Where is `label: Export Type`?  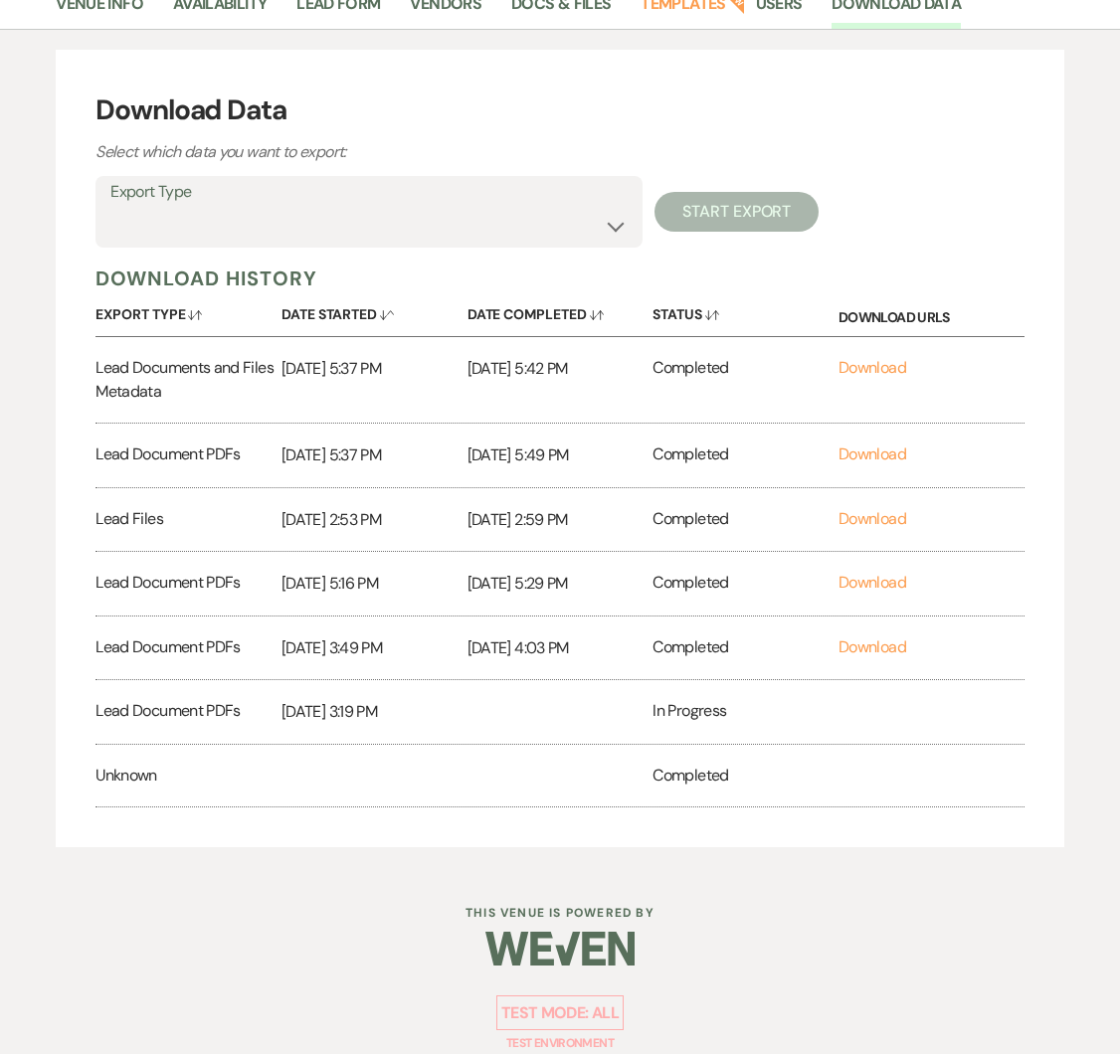 label: Export Type is located at coordinates (369, 192).